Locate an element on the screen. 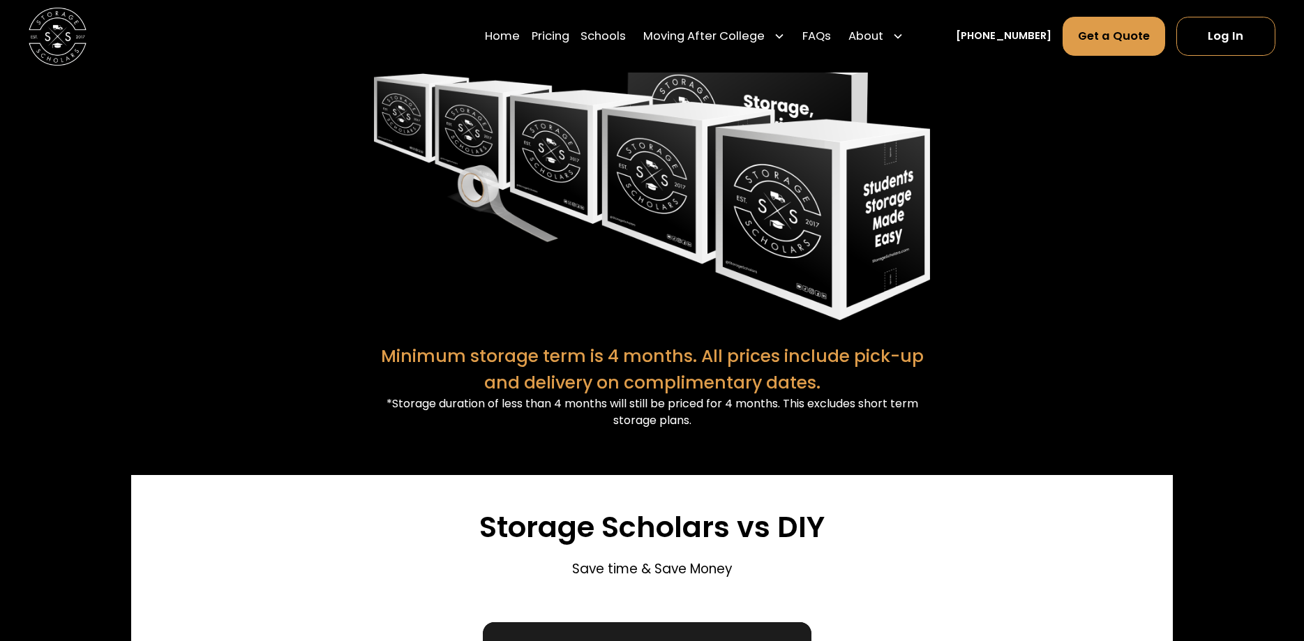  a: Log In is located at coordinates (1225, 36).